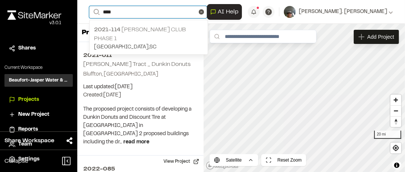 The width and height of the screenshot is (405, 172). What do you see at coordinates (396, 121) in the screenshot?
I see `button: Reset bearing to north` at bounding box center [396, 121].